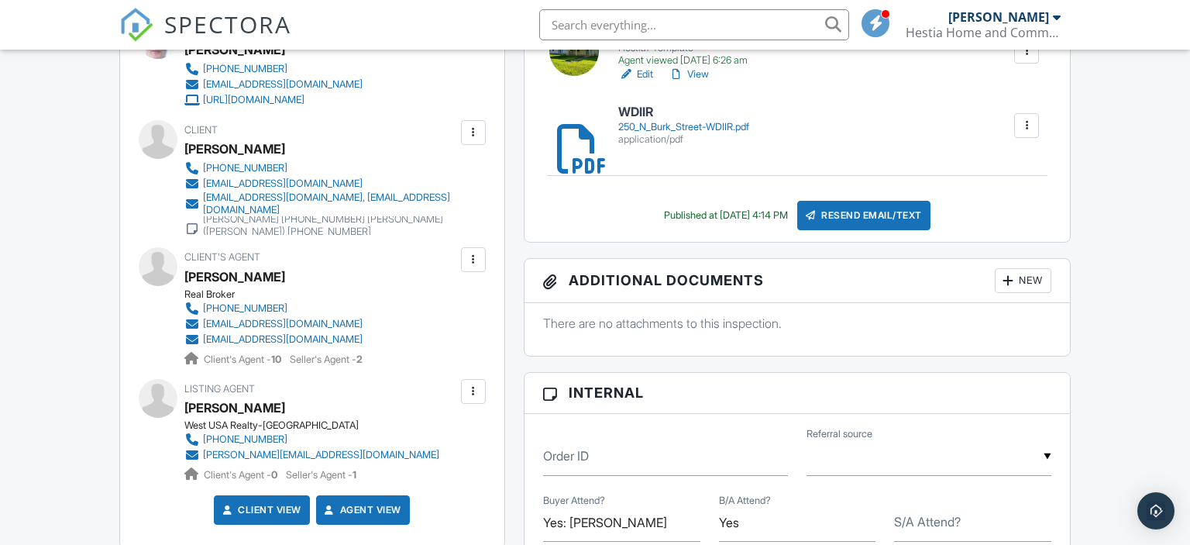 This screenshot has width=1190, height=545. Describe the element at coordinates (1156, 510) in the screenshot. I see `div: Open Intercom Messenger` at that location.